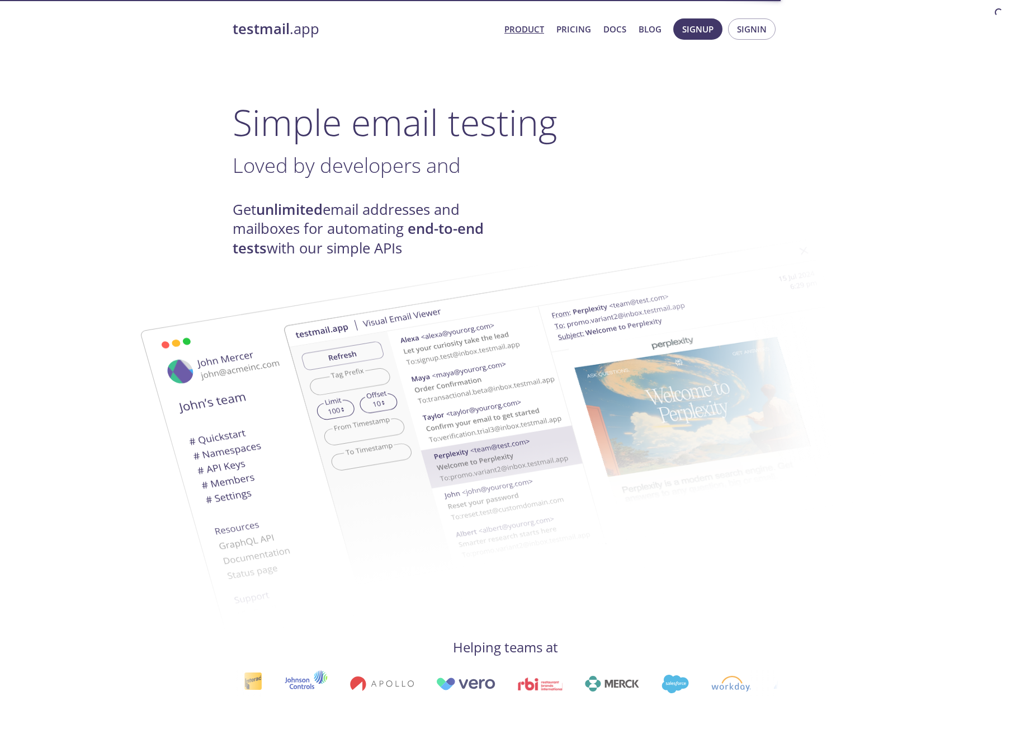  Describe the element at coordinates (466, 683) in the screenshot. I see `img: vero` at that location.